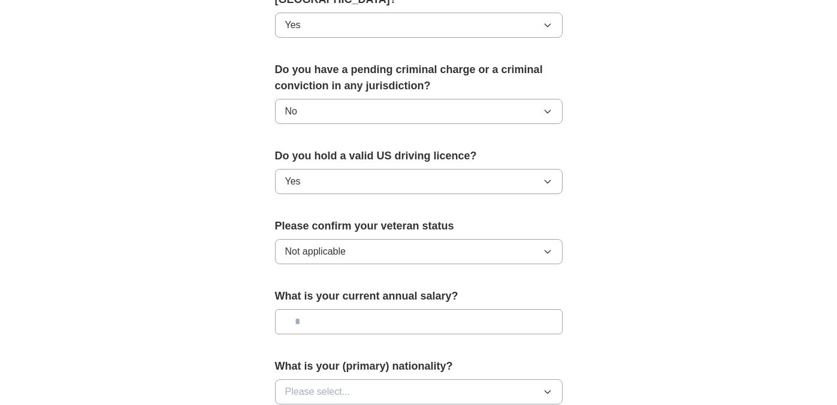  What do you see at coordinates (419, 111) in the screenshot?
I see `button: No` at bounding box center [419, 111].